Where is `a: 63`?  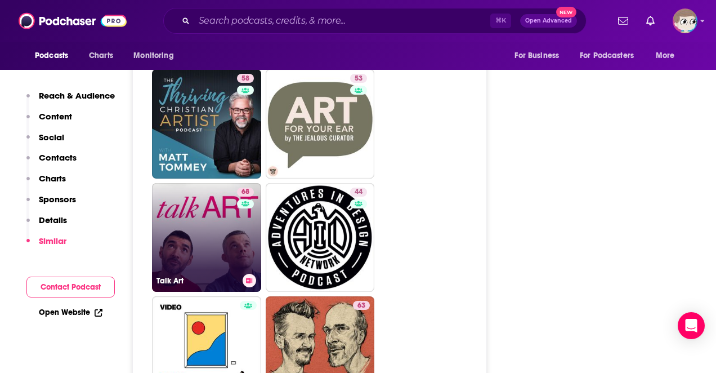 a: 63 is located at coordinates (361, 305).